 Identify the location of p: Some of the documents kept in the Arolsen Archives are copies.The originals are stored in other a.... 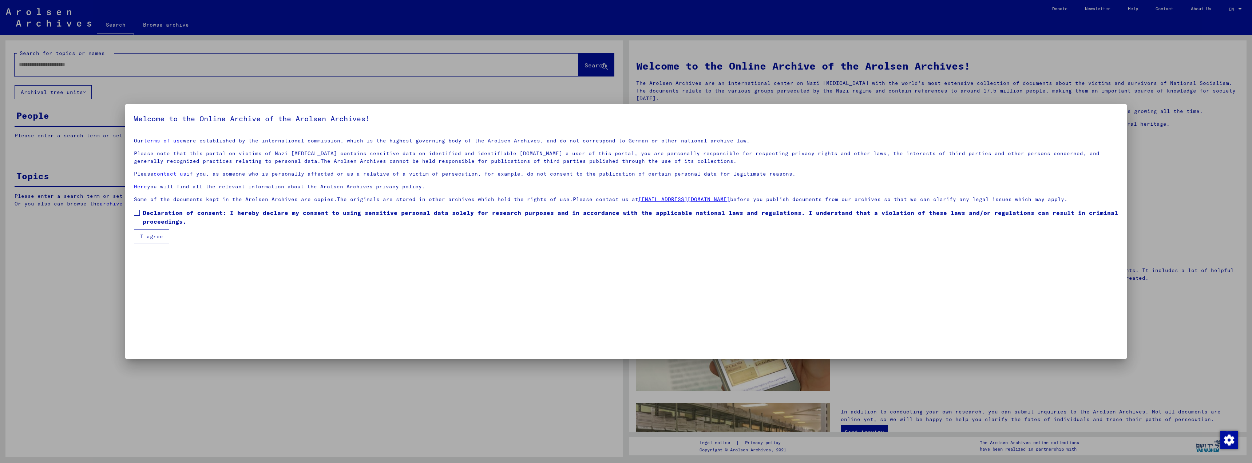
(626, 199).